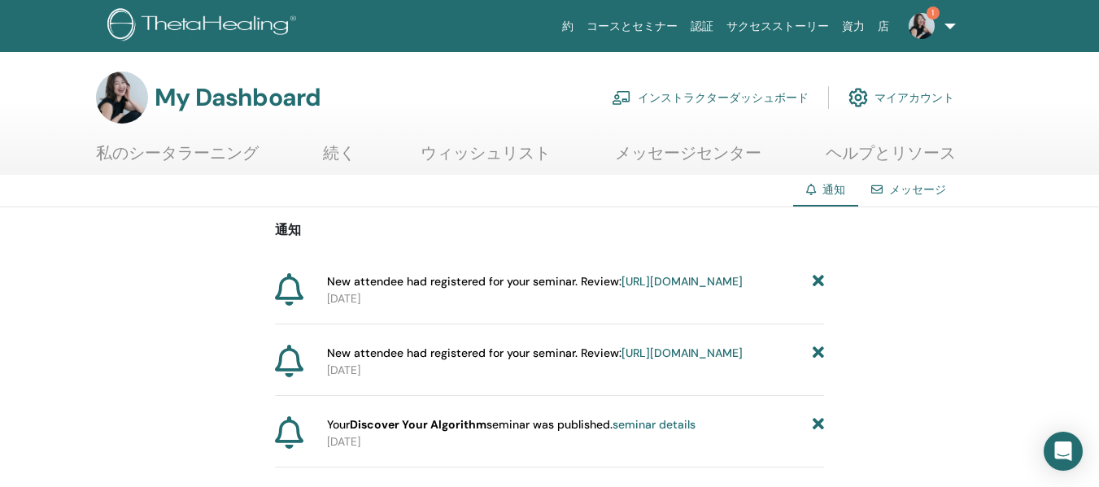 Image resolution: width=1099 pixels, height=487 pixels. What do you see at coordinates (702, 26) in the screenshot?
I see `a: 認証` at bounding box center [702, 26].